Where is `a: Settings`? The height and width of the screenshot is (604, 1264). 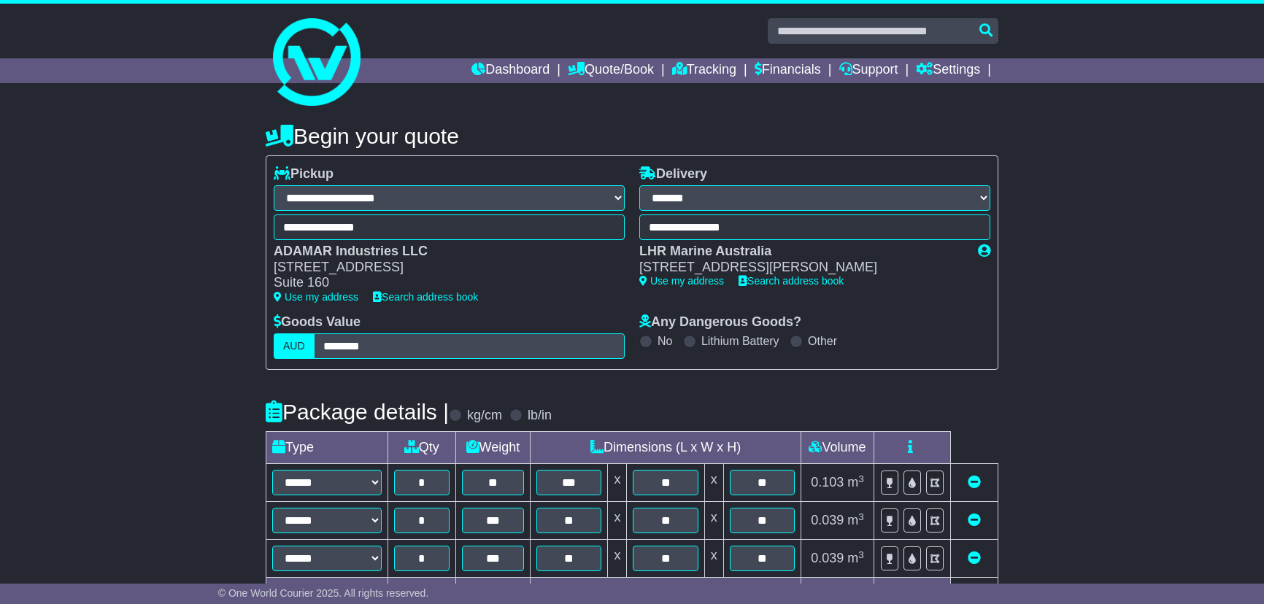
a: Settings is located at coordinates (948, 71).